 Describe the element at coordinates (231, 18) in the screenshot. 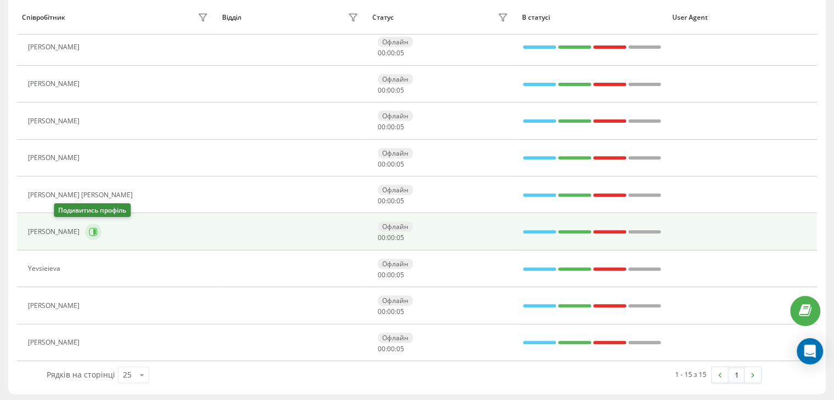

I see `div: Відділ` at that location.